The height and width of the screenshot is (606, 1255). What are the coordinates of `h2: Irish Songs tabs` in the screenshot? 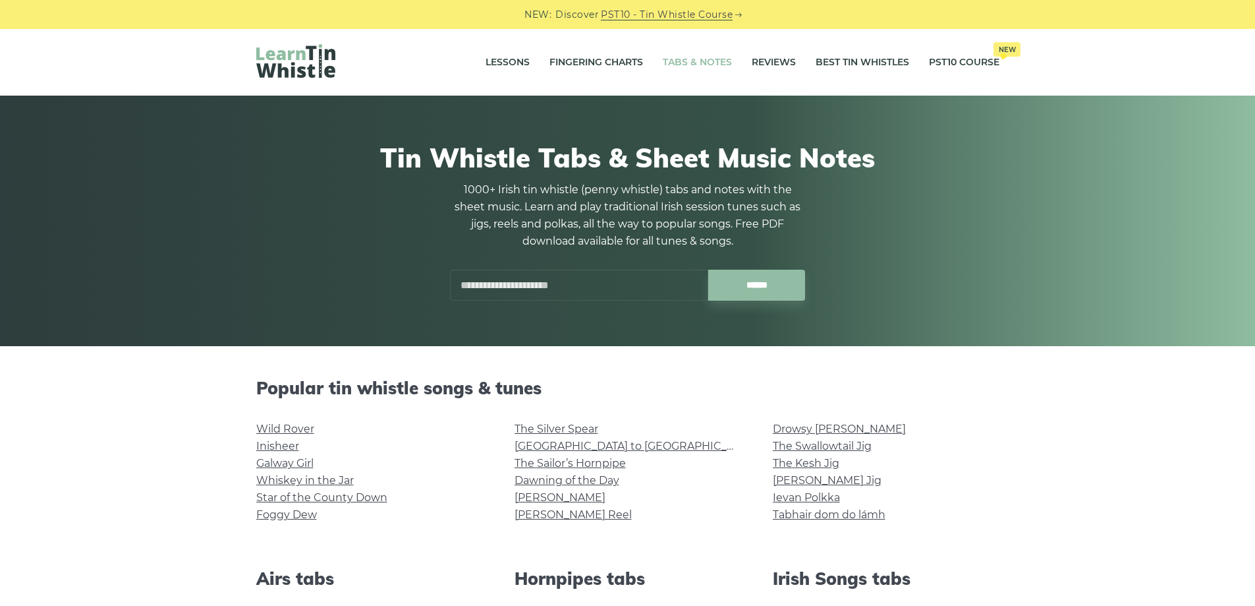 It's located at (886, 578).